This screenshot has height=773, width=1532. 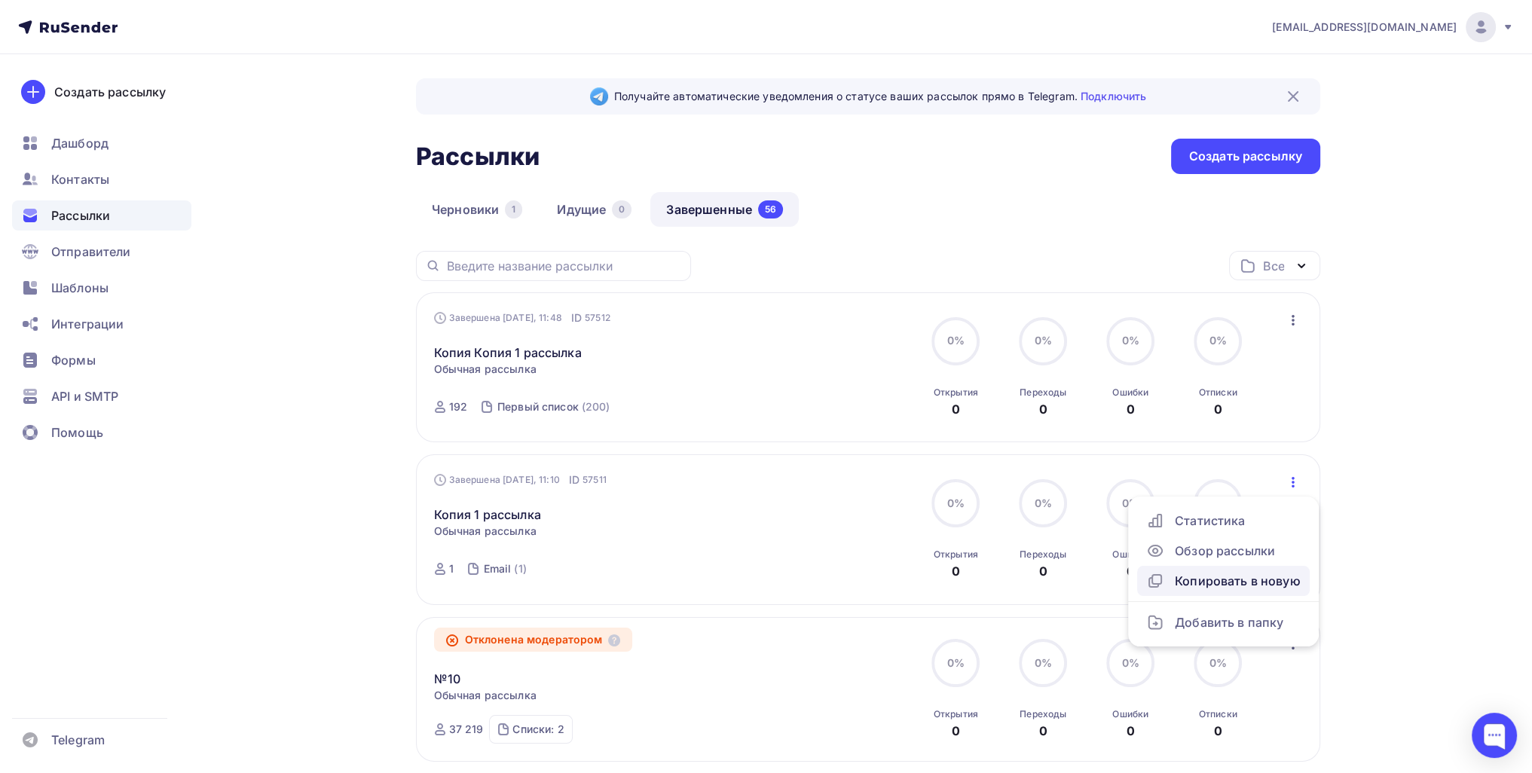 I want to click on a: Контакты, so click(x=102, y=179).